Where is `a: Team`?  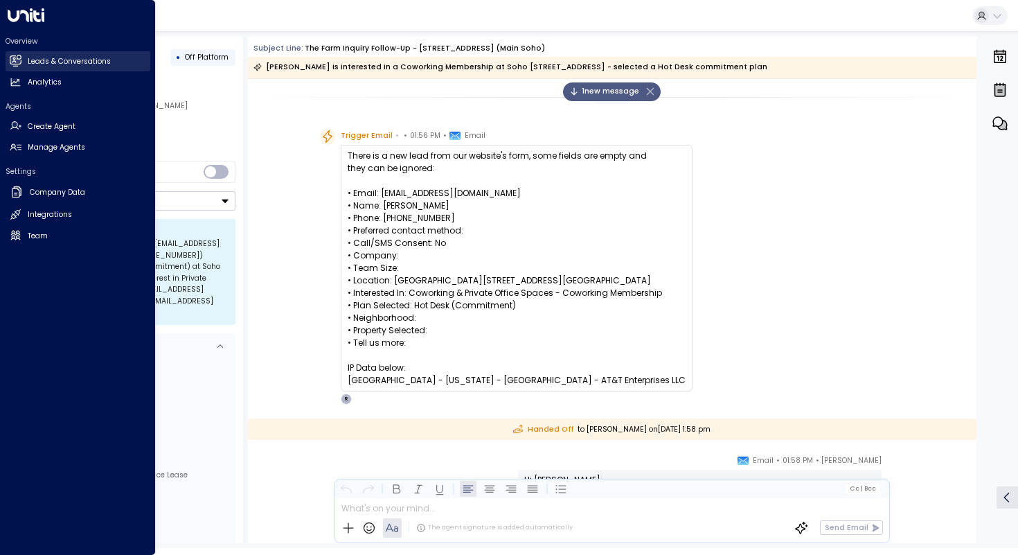
a: Team is located at coordinates (78, 235).